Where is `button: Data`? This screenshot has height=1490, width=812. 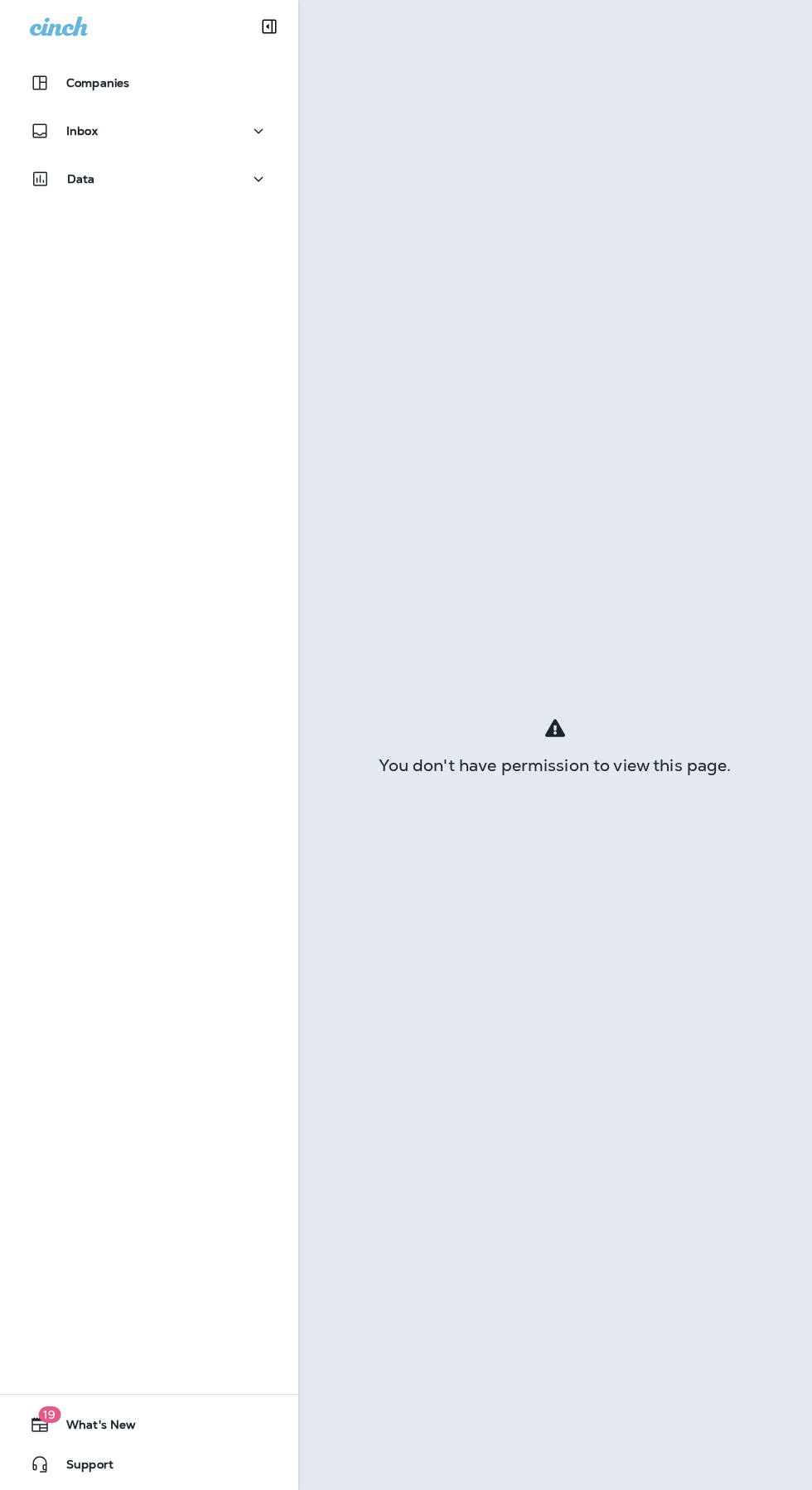
button: Data is located at coordinates (150, 179).